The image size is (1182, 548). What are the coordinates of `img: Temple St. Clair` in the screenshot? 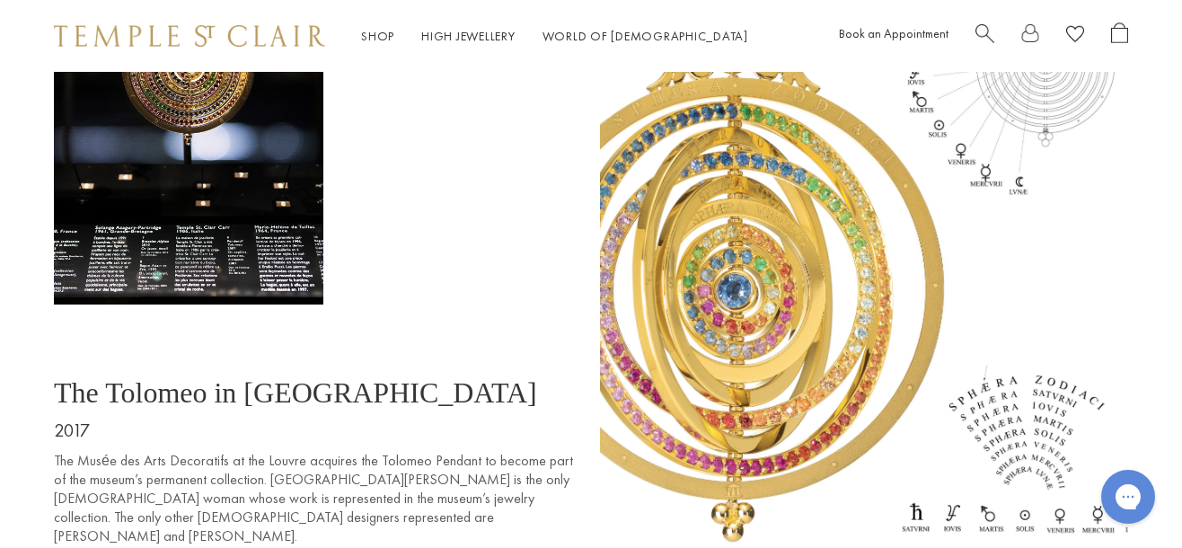 It's located at (190, 36).